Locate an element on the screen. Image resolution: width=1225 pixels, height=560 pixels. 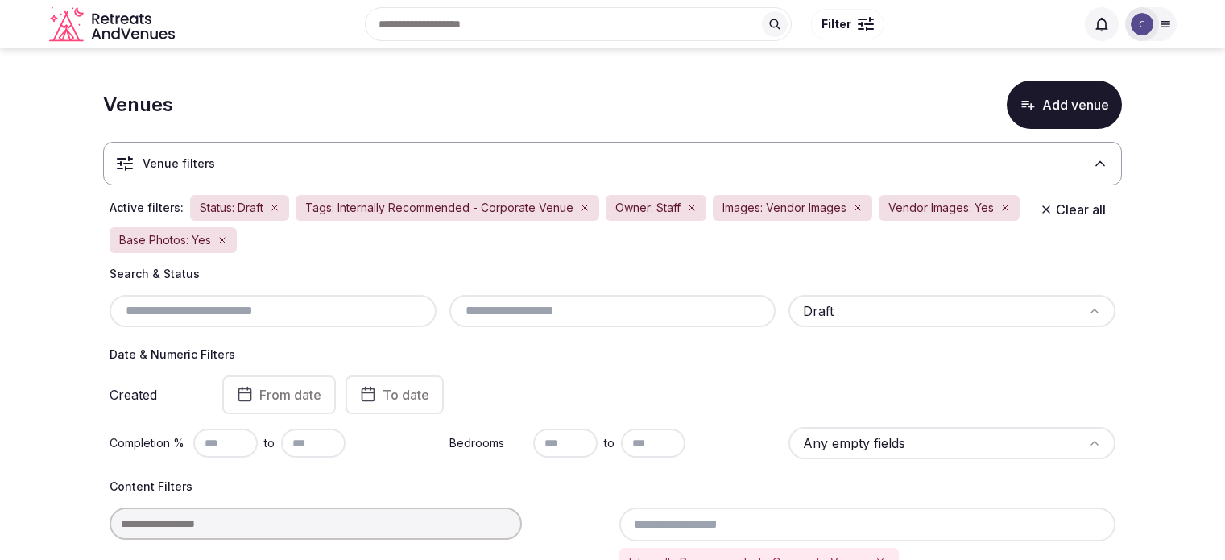
img: Catherine Mesina is located at coordinates (1142, 24).